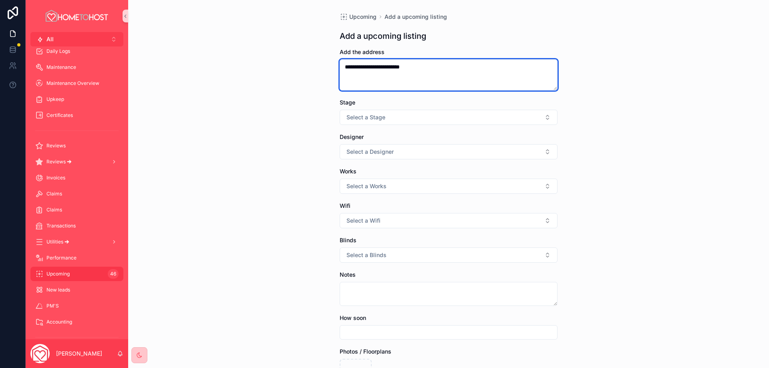 The height and width of the screenshot is (368, 769). I want to click on a: Upcoming46, so click(77, 274).